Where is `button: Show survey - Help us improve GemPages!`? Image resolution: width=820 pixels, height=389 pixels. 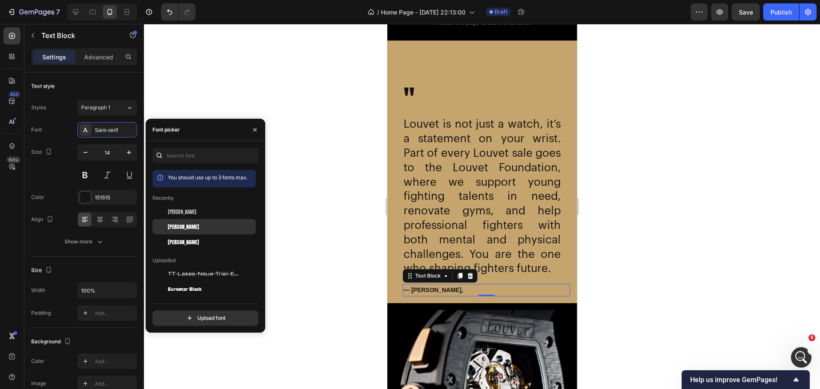 button: Show survey - Help us improve GemPages! is located at coordinates (746, 380).